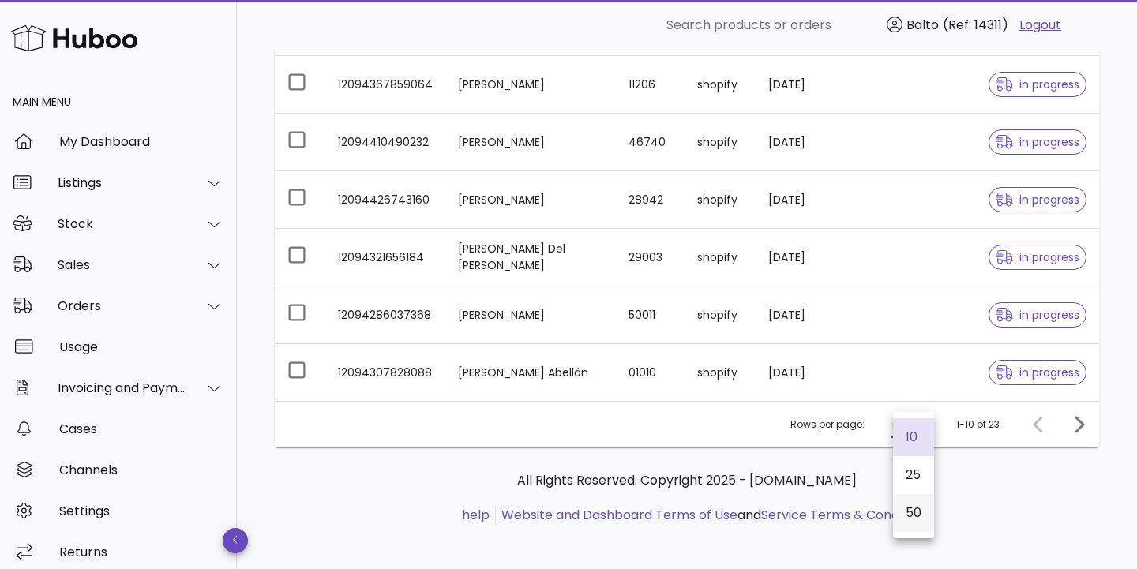  I want to click on td: 12094367859064, so click(385, 84).